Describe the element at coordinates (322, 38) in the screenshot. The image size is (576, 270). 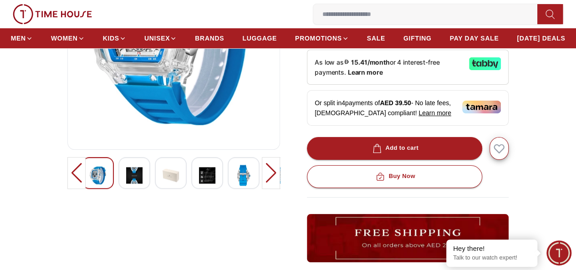
I see `a: PROMOTIONS` at that location.